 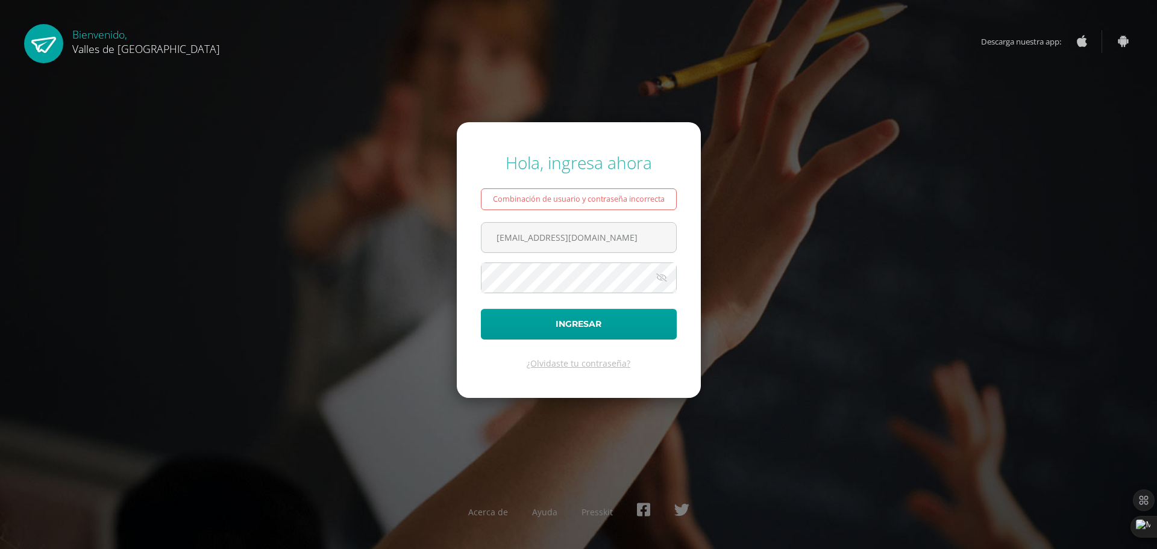 I want to click on a: Acerca de, so click(x=488, y=512).